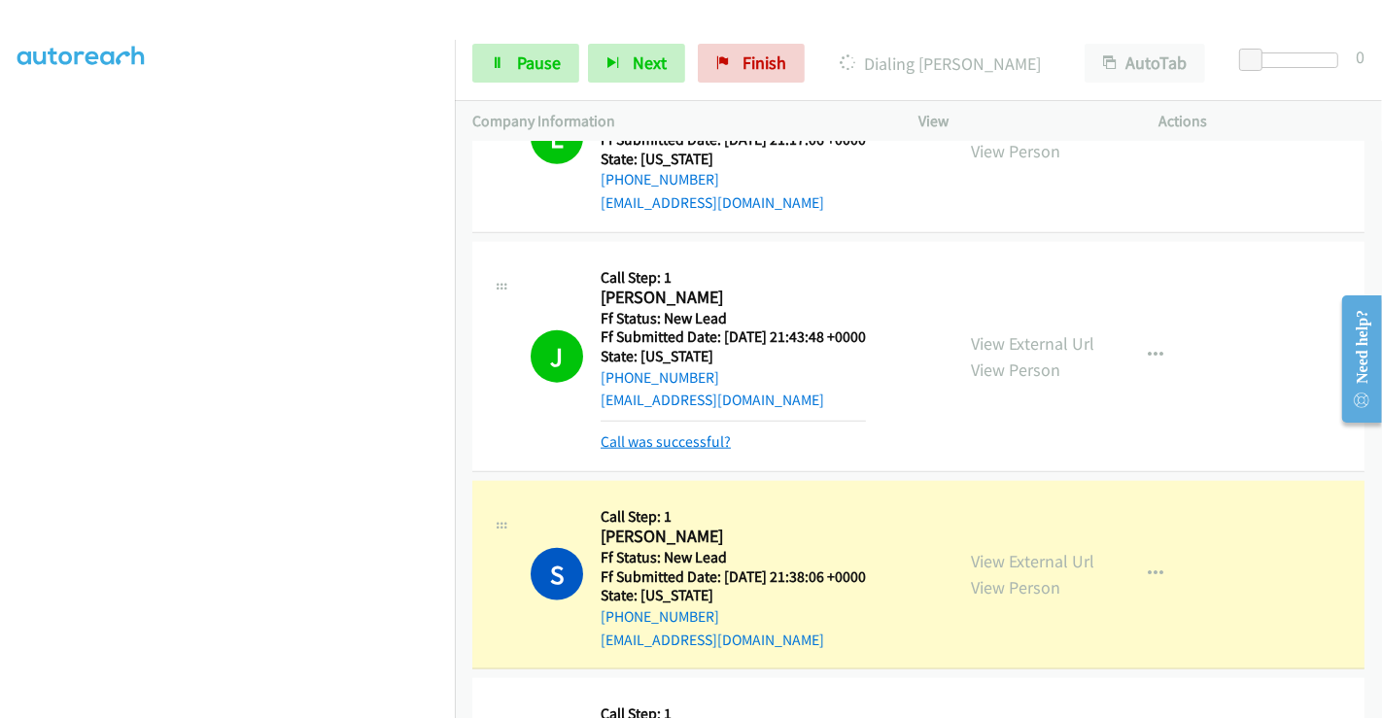 The height and width of the screenshot is (718, 1382). I want to click on div: Open Resource Center, so click(35, 77).